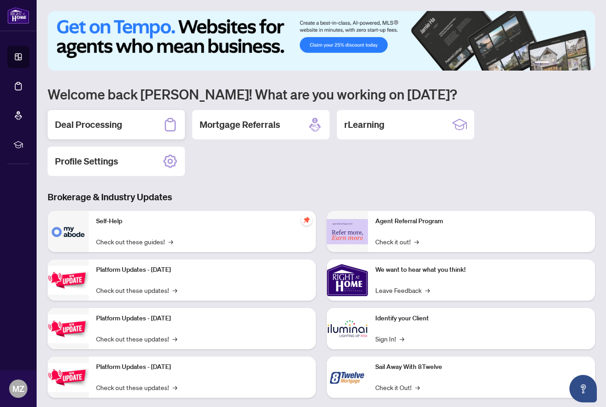  Describe the element at coordinates (577, 63) in the screenshot. I see `button: 5` at that location.